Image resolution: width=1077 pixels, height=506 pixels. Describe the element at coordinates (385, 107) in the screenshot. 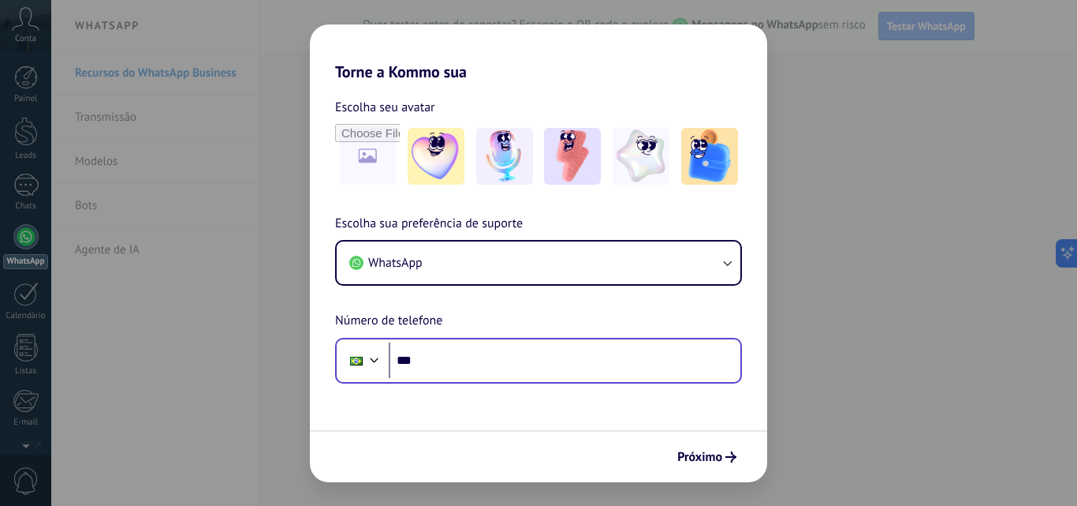

I see `span: Escolha seu avatar` at that location.